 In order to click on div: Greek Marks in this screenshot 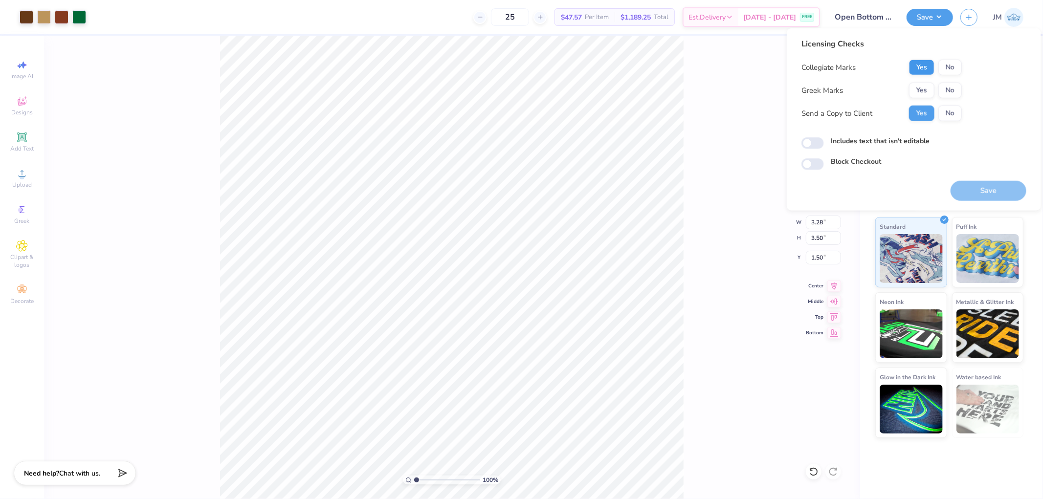, I will do `click(822, 90)`.